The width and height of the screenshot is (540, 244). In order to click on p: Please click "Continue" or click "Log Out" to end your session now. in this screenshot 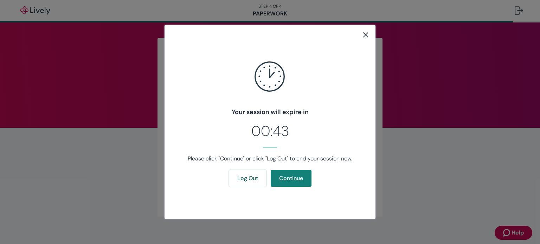, I will do `click(270, 159)`.